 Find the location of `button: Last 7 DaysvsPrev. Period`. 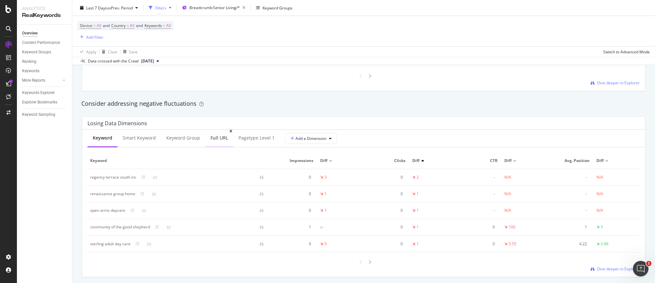

button: Last 7 DaysvsPrev. Period is located at coordinates (109, 8).